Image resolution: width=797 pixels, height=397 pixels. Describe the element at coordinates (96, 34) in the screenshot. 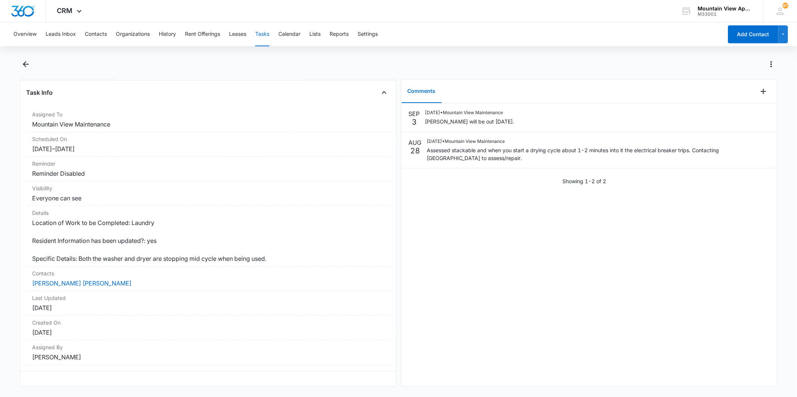

I see `button: Contacts` at that location.